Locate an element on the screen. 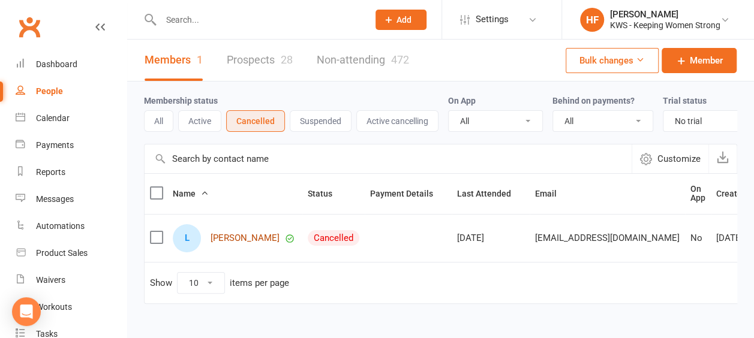 This screenshot has height=338, width=754. button: Active cancelling is located at coordinates (397, 121).